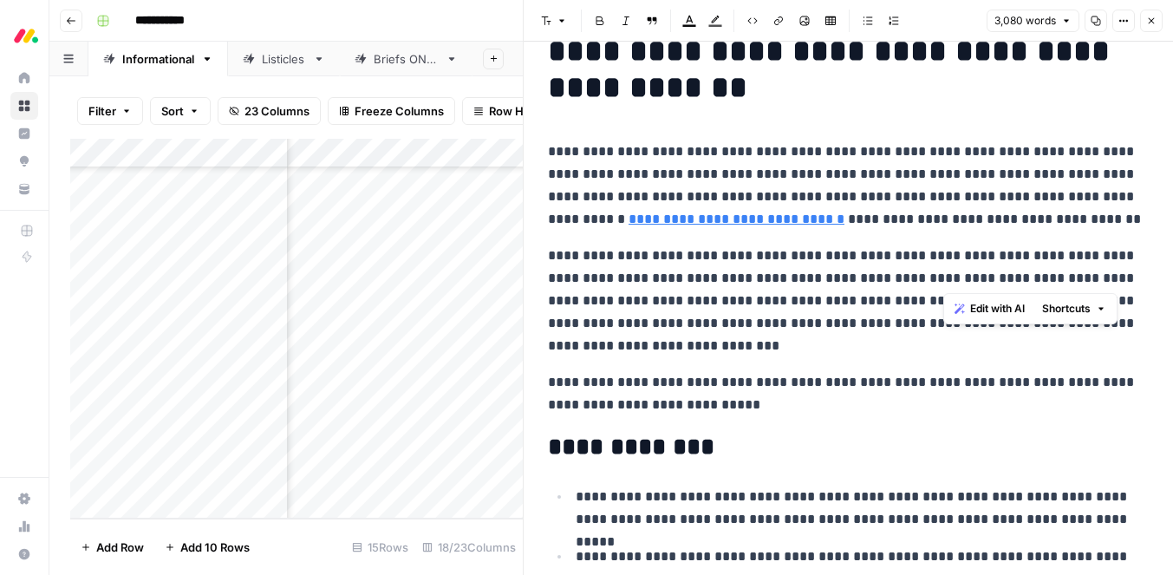 The image size is (1173, 575). I want to click on span: Sort, so click(172, 111).